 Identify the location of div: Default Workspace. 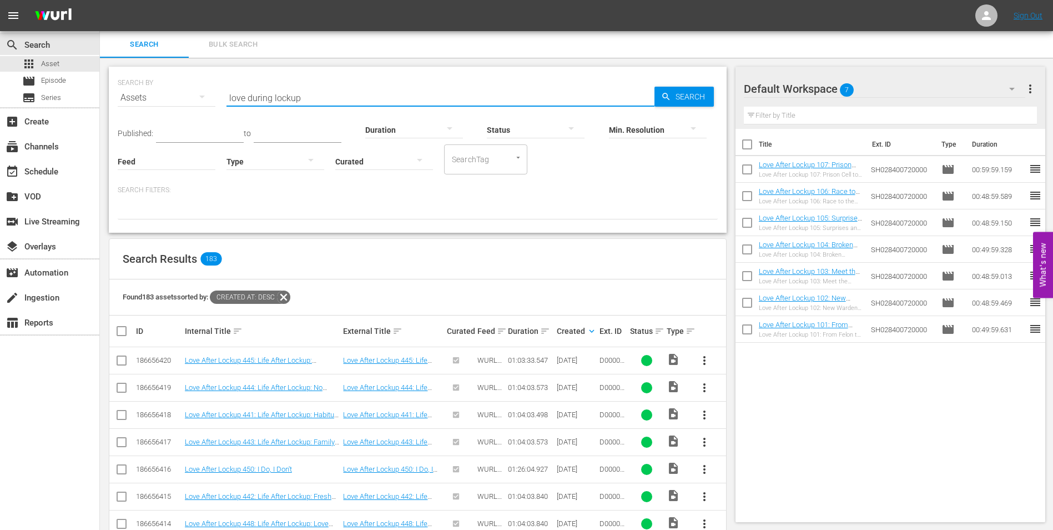
(885, 89).